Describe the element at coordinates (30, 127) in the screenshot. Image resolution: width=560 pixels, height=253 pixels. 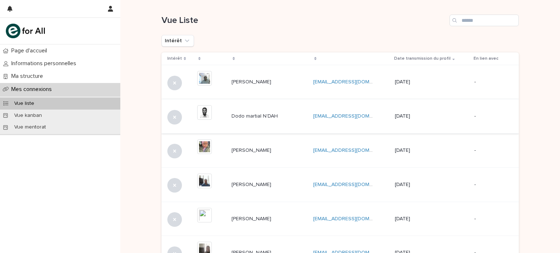
I see `p: Vue mentorat` at that location.